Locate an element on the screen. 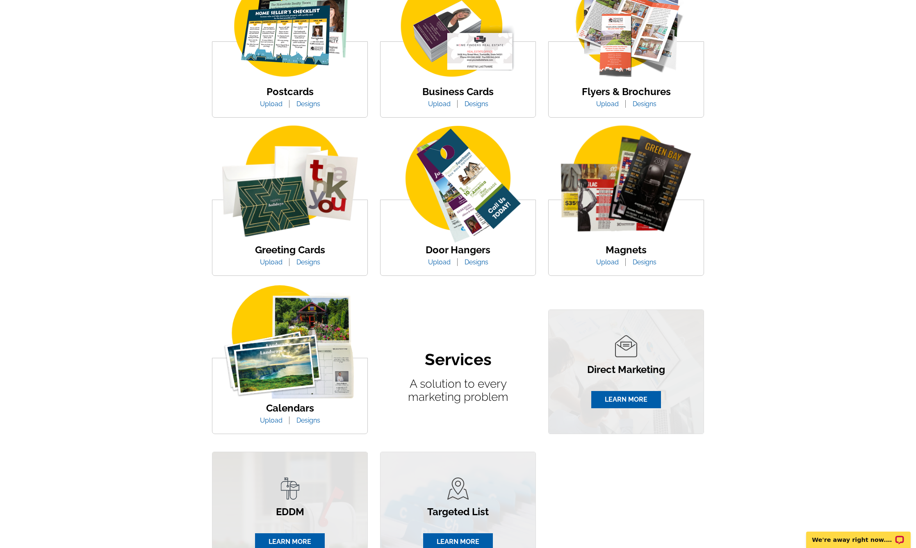  a: Greeting Cards is located at coordinates (290, 250).